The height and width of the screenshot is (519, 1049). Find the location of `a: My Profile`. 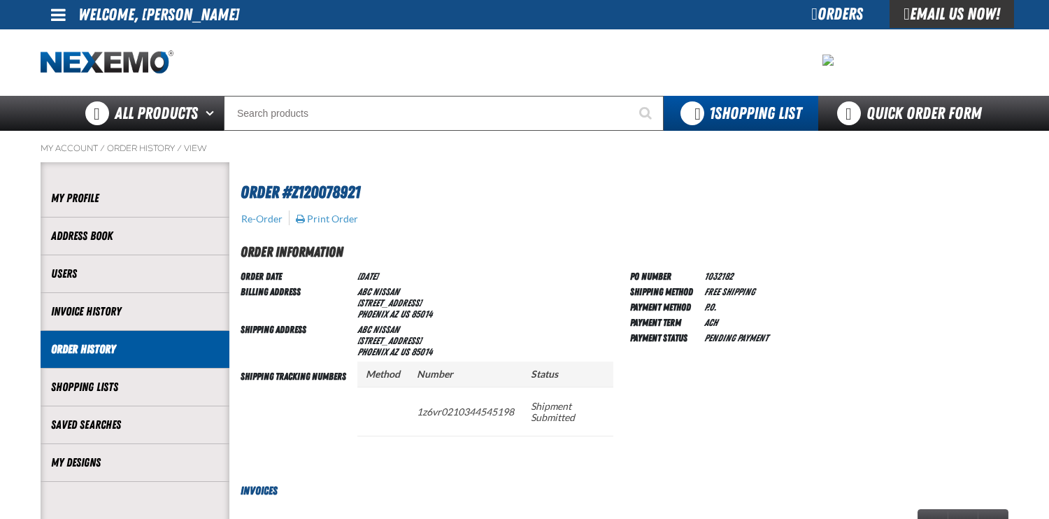

a: My Profile is located at coordinates (135, 198).